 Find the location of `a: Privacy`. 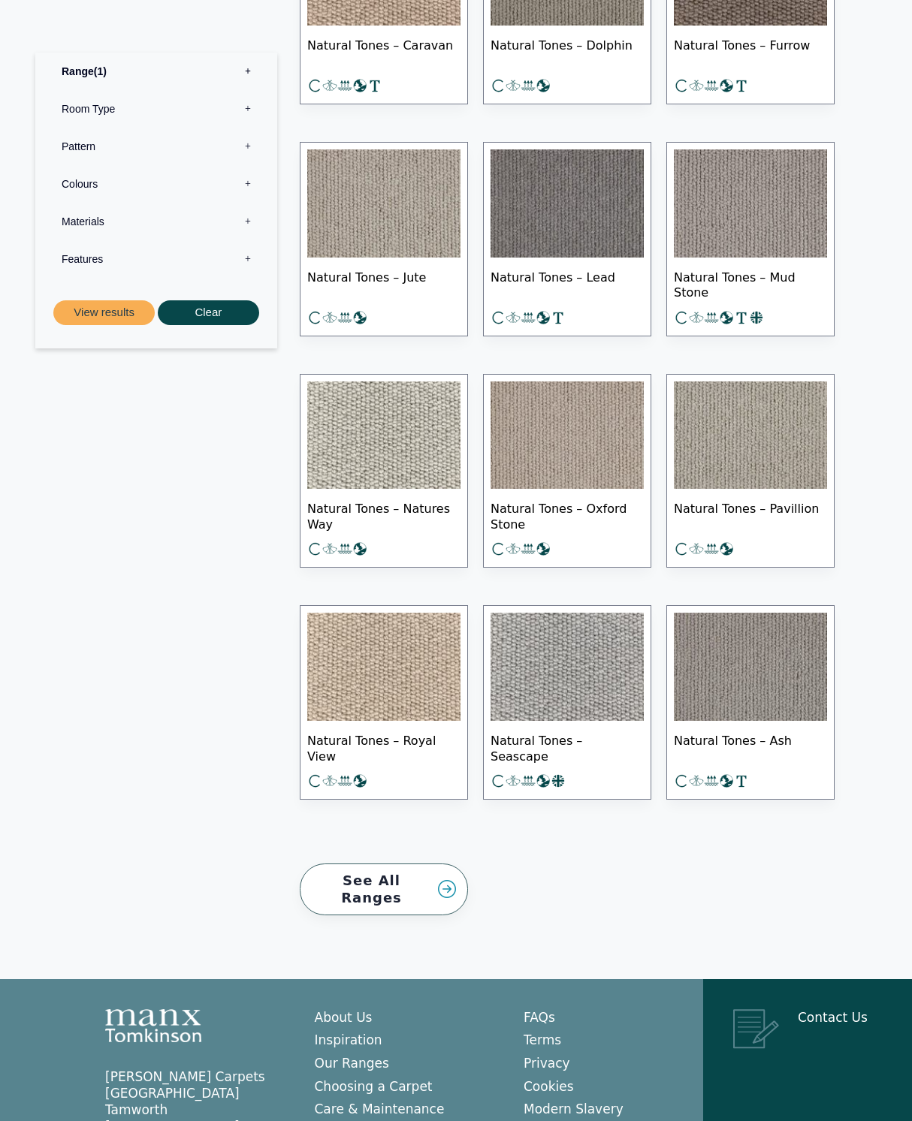

a: Privacy is located at coordinates (547, 1063).